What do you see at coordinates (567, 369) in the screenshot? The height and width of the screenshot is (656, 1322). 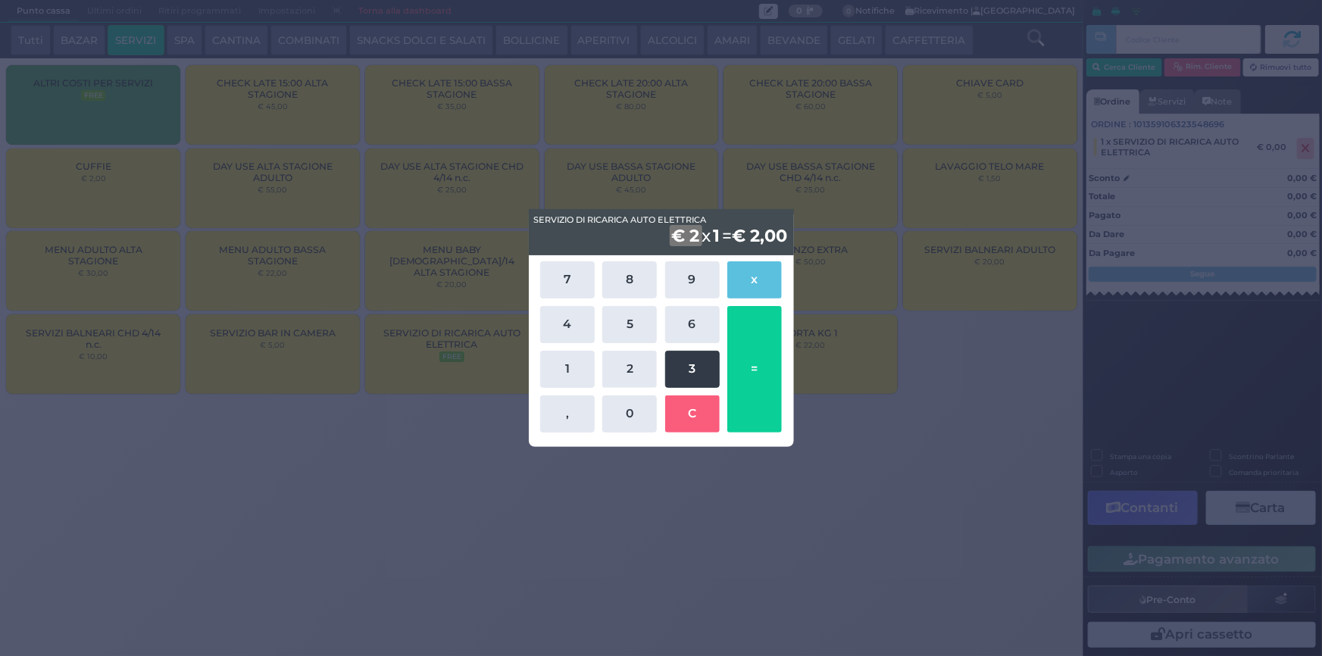 I see `button: 1` at bounding box center [567, 369].